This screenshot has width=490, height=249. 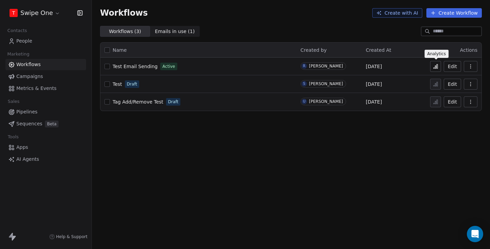 What do you see at coordinates (174, 31) in the screenshot?
I see `span: Emails in use ( 1 )` at bounding box center [174, 31].